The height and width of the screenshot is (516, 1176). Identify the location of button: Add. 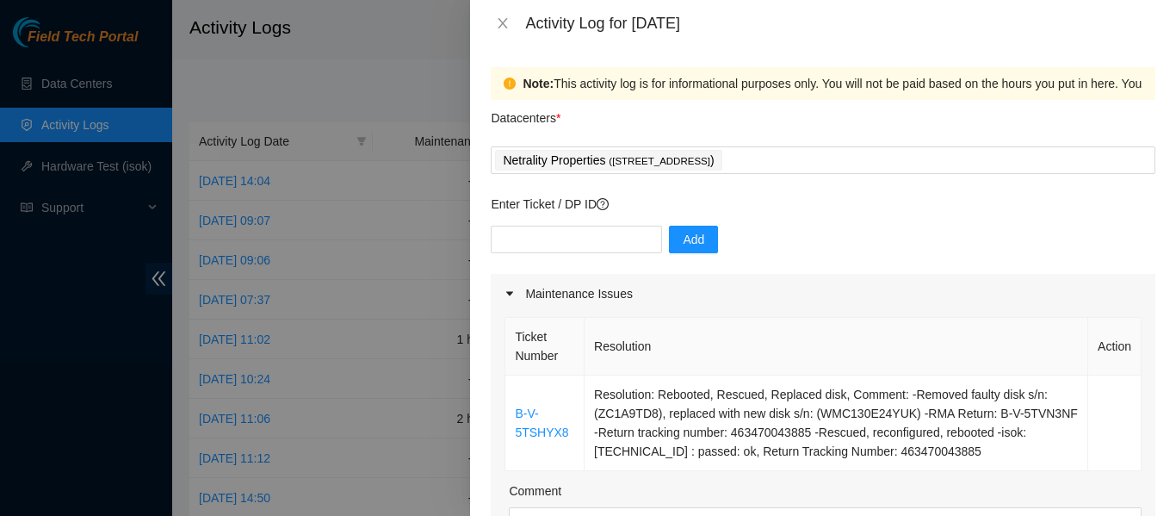
(693, 239).